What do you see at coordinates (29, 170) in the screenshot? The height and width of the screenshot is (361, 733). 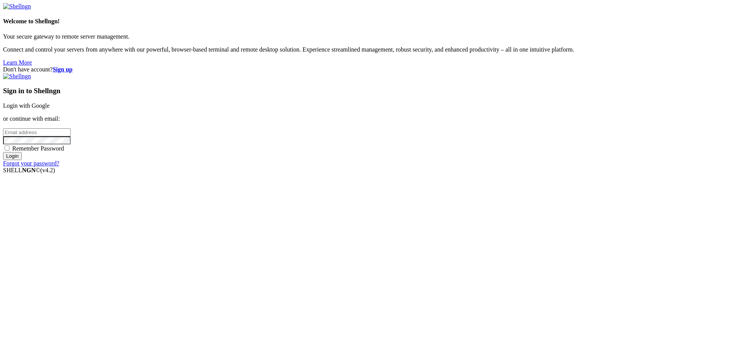 I see `span: SHELL ©` at bounding box center [29, 170].